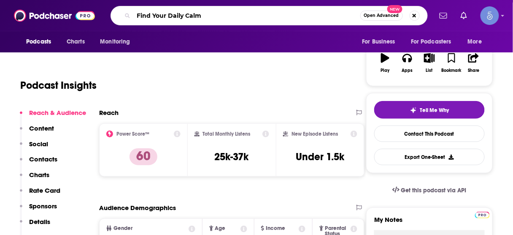 Image resolution: width=513 pixels, height=235 pixels. I want to click on div: Bookmark, so click(452, 71).